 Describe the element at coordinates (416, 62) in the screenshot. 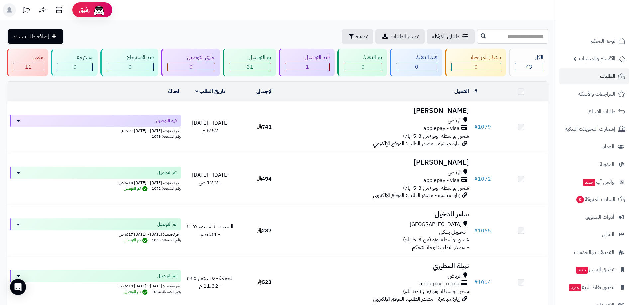

I see `a: قيد التنفيذ 0` at that location.